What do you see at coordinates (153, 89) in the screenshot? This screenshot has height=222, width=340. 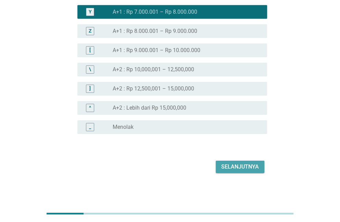 I see `label: A+2 : Rp 12,500,001 – 15,000,000` at bounding box center [153, 89].